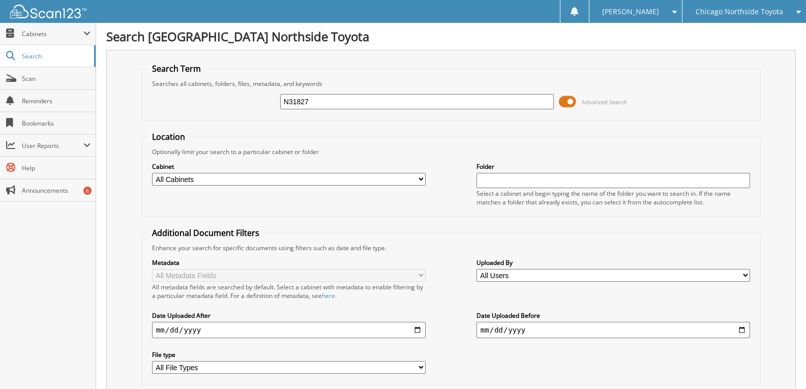 The image size is (806, 389). I want to click on input: start, so click(289, 330).